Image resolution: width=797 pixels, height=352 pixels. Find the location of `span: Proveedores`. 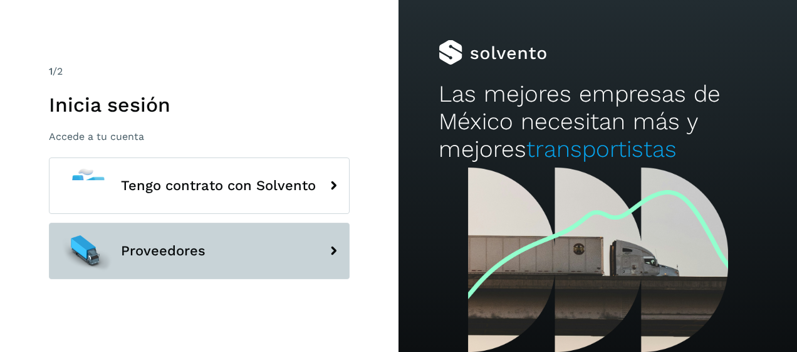

span: Proveedores is located at coordinates (163, 251).